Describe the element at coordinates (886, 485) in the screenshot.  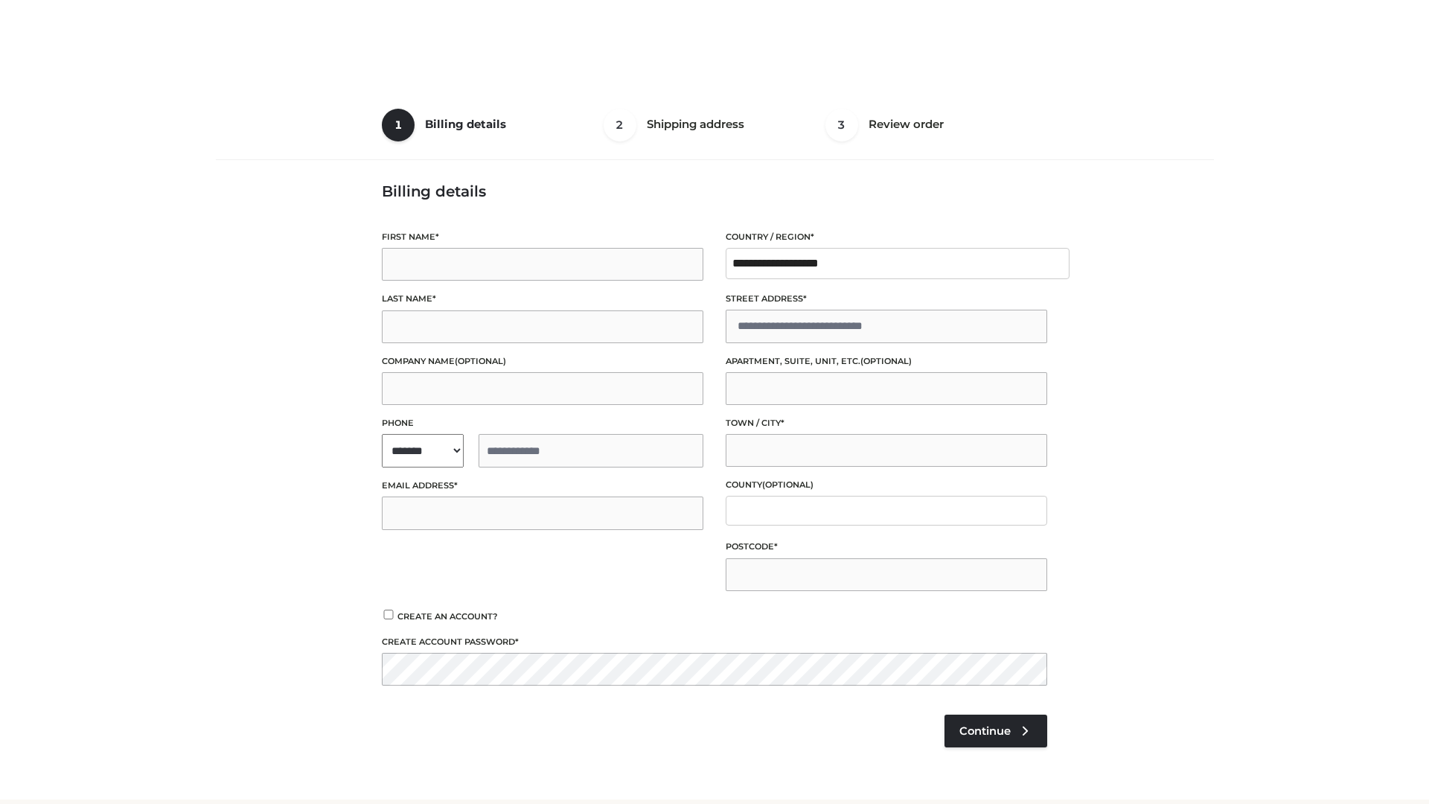
I see `label: County` at that location.